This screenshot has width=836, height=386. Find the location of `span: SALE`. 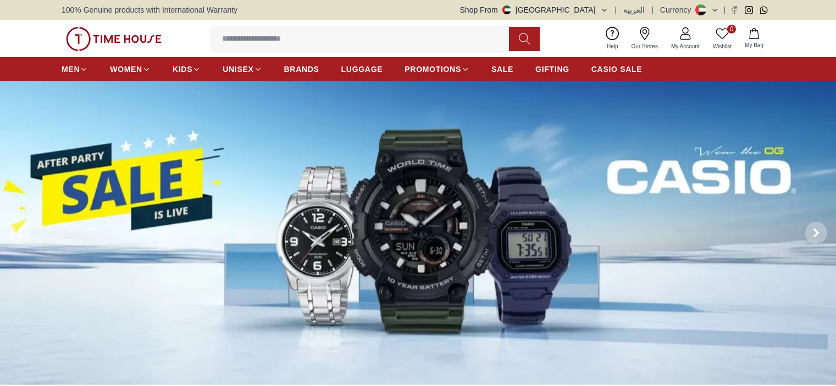

span: SALE is located at coordinates (502, 69).